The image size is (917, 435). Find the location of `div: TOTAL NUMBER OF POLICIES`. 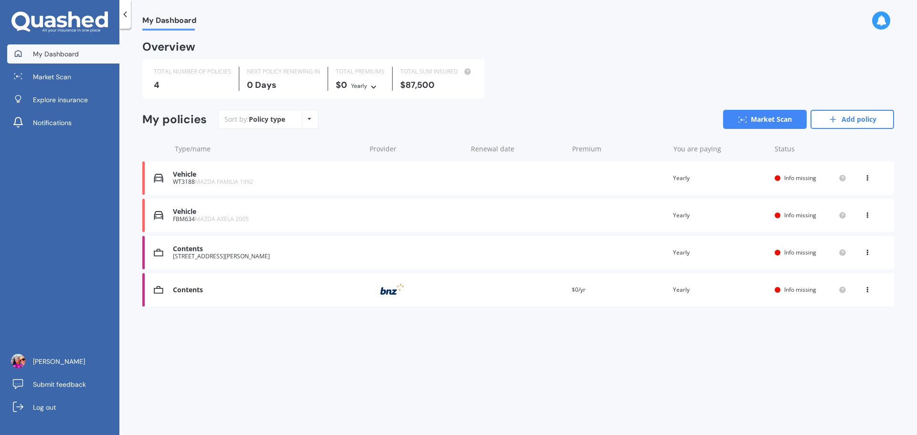

div: TOTAL NUMBER OF POLICIES is located at coordinates (192, 72).